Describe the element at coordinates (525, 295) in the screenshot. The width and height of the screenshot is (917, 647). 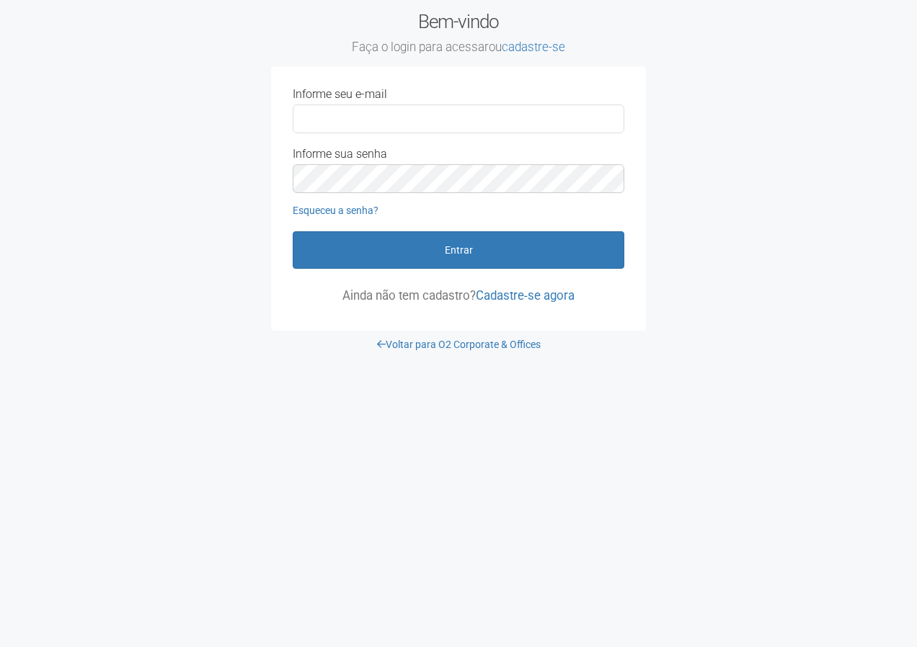
I see `a: Cadastre-se agora` at that location.